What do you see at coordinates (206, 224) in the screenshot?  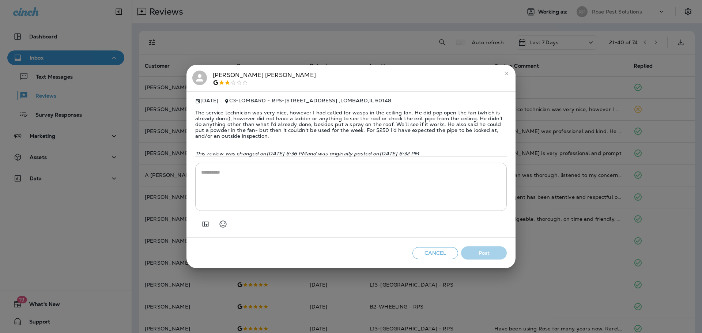 I see `button: Add in a premade template` at bounding box center [206, 224].